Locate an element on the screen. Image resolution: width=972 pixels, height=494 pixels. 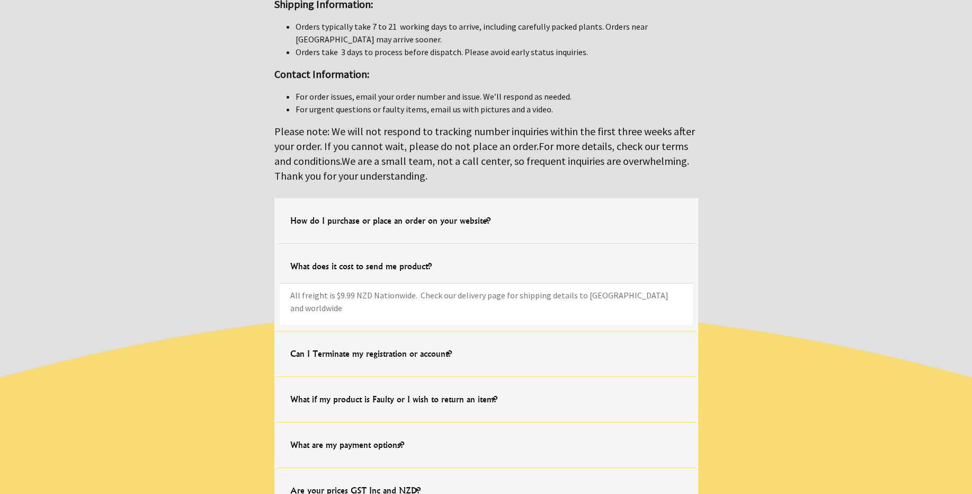
h4: What does it cost to send me product? is located at coordinates (361, 266).